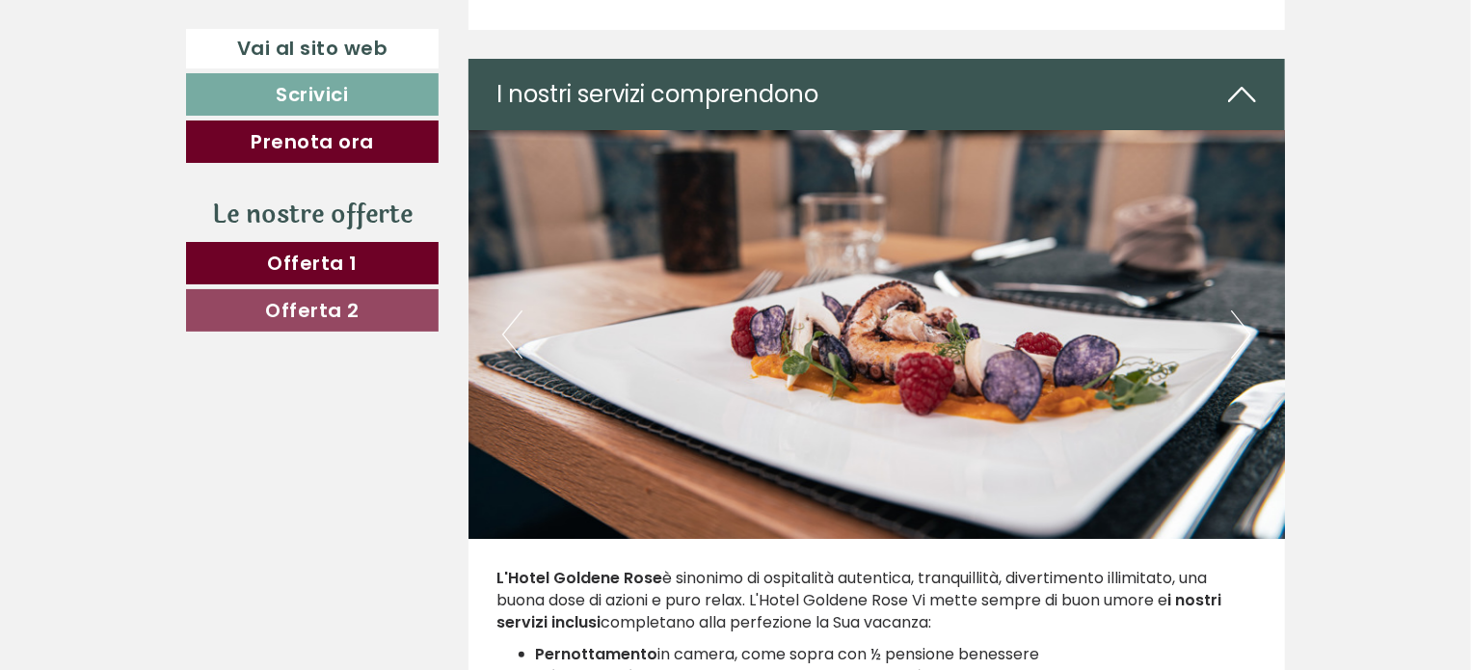 Image resolution: width=1471 pixels, height=670 pixels. Describe the element at coordinates (877, 600) in the screenshot. I see `p: è sinonimo di ospitalità autentica, tranquillità, divertimento illimitato, una buona dose di azio...` at that location.